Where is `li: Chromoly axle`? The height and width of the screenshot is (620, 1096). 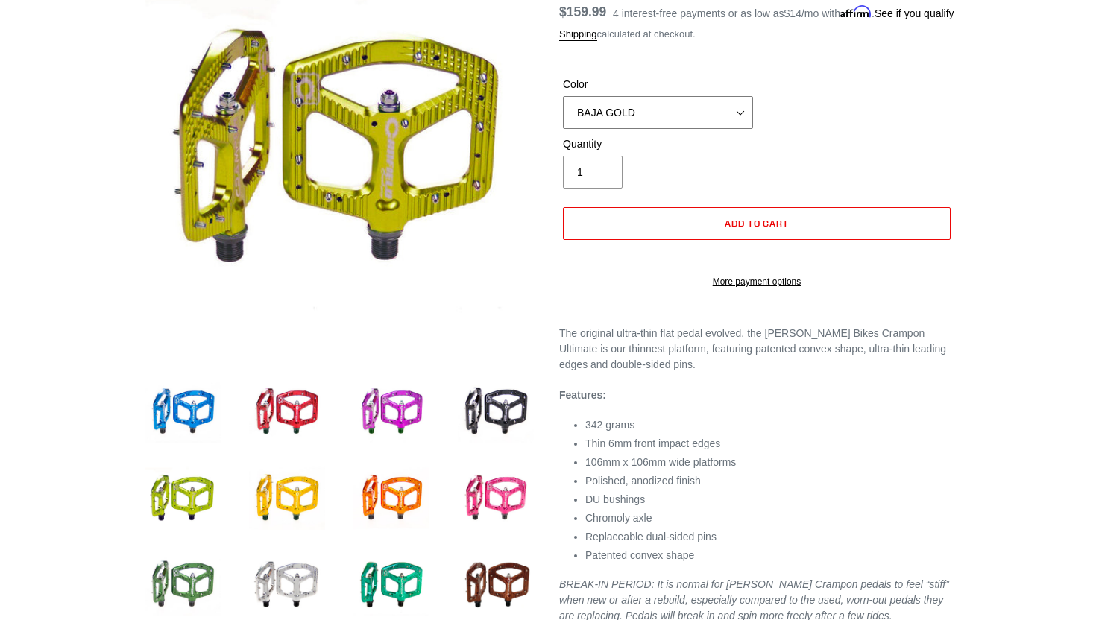 li: Chromoly axle is located at coordinates (769, 518).